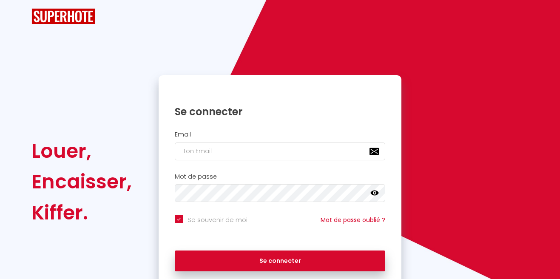 This screenshot has height=279, width=560. I want to click on div: Kiffer., so click(82, 212).